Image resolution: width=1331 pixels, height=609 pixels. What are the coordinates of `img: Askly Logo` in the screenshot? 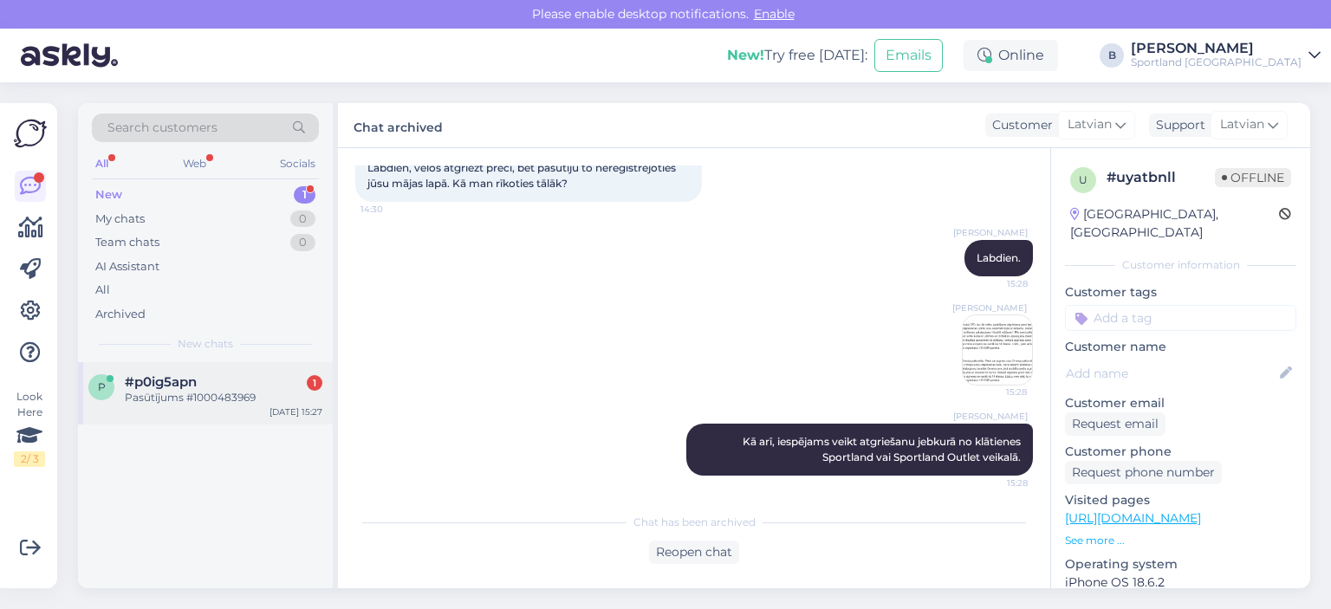 It's located at (30, 133).